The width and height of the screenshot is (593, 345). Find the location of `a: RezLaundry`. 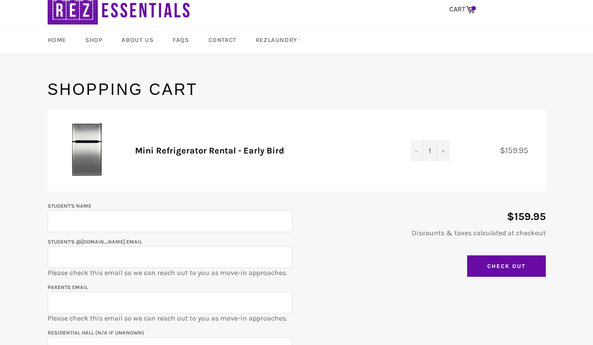

a: RezLaundry is located at coordinates (278, 40).